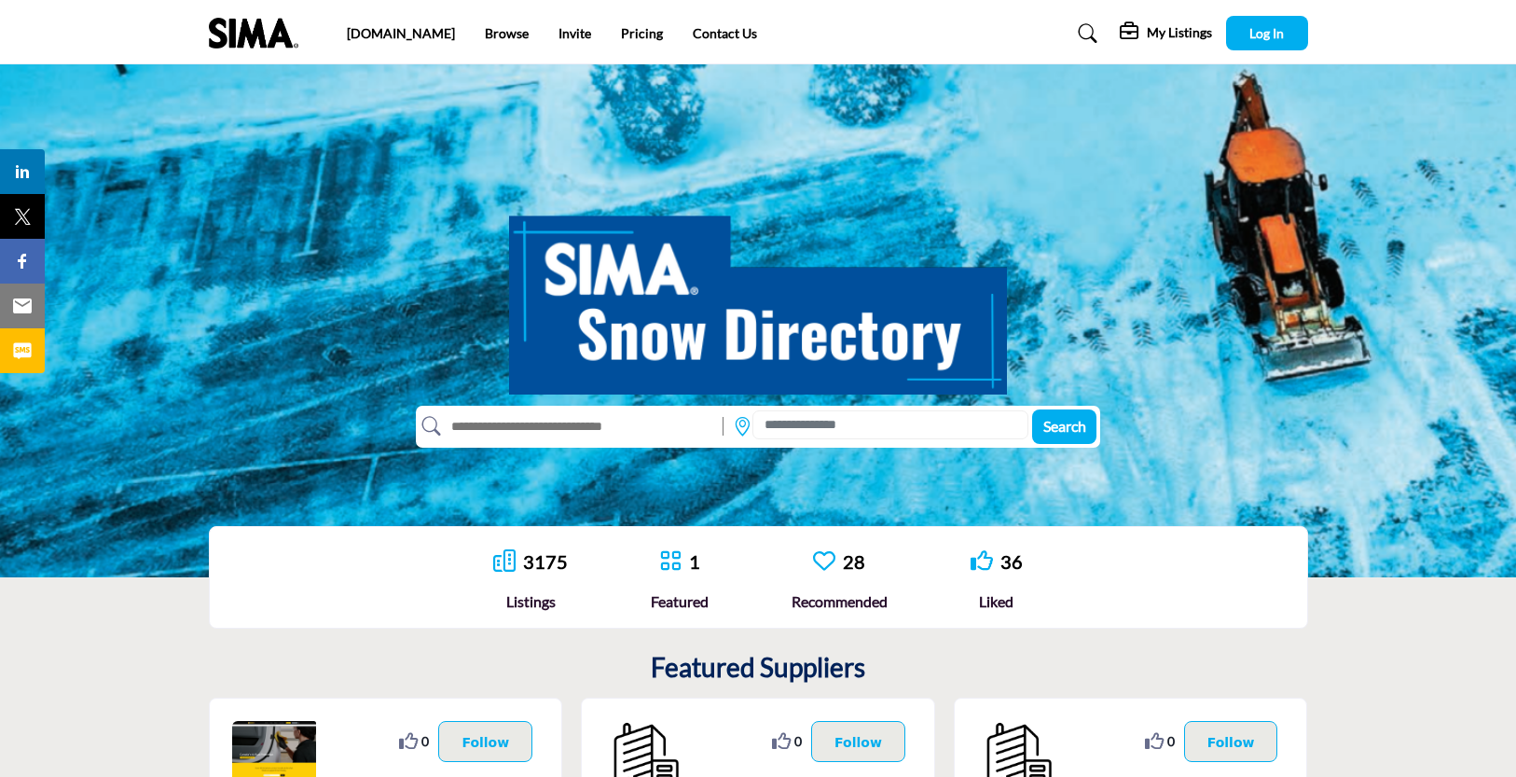  Describe the element at coordinates (1166, 34) in the screenshot. I see `div: My Listings` at that location.